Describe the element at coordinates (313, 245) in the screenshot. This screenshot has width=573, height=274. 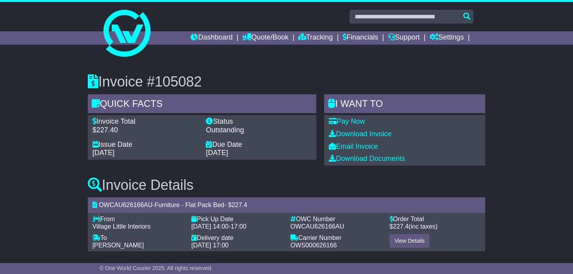
I see `span: OWS000626166` at that location.